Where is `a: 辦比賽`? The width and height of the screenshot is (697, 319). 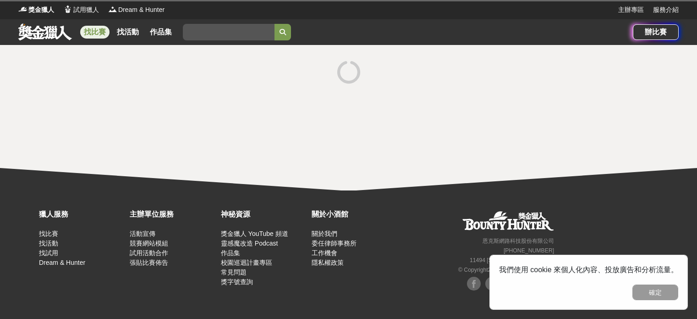
a: 辦比賽 is located at coordinates (656, 32).